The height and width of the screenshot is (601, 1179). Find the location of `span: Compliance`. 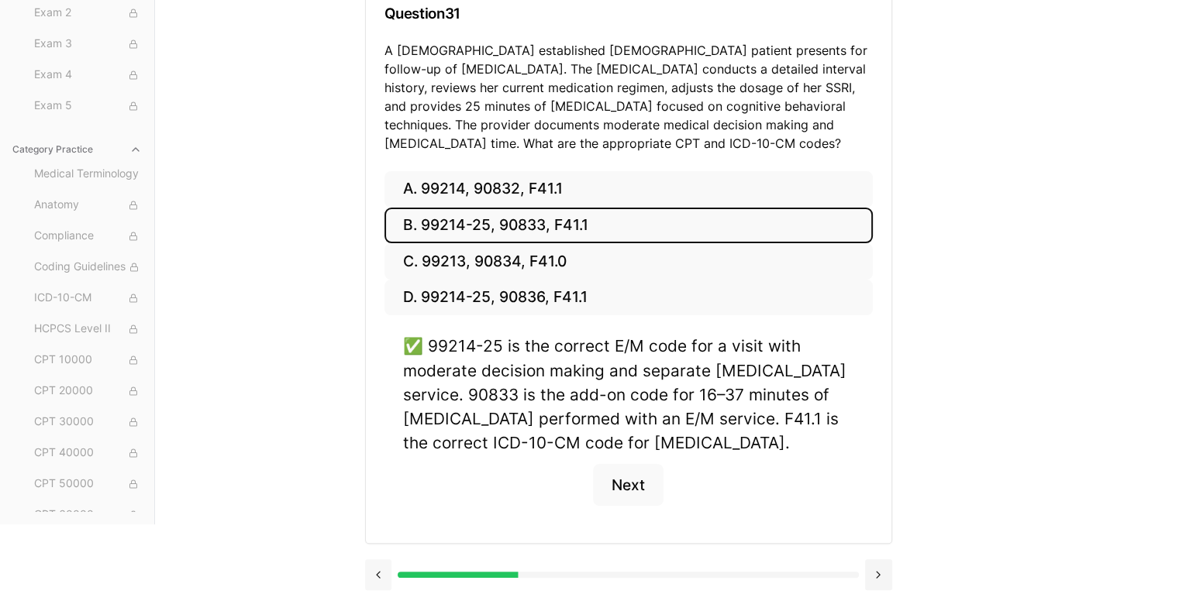

span: Compliance is located at coordinates (88, 236).